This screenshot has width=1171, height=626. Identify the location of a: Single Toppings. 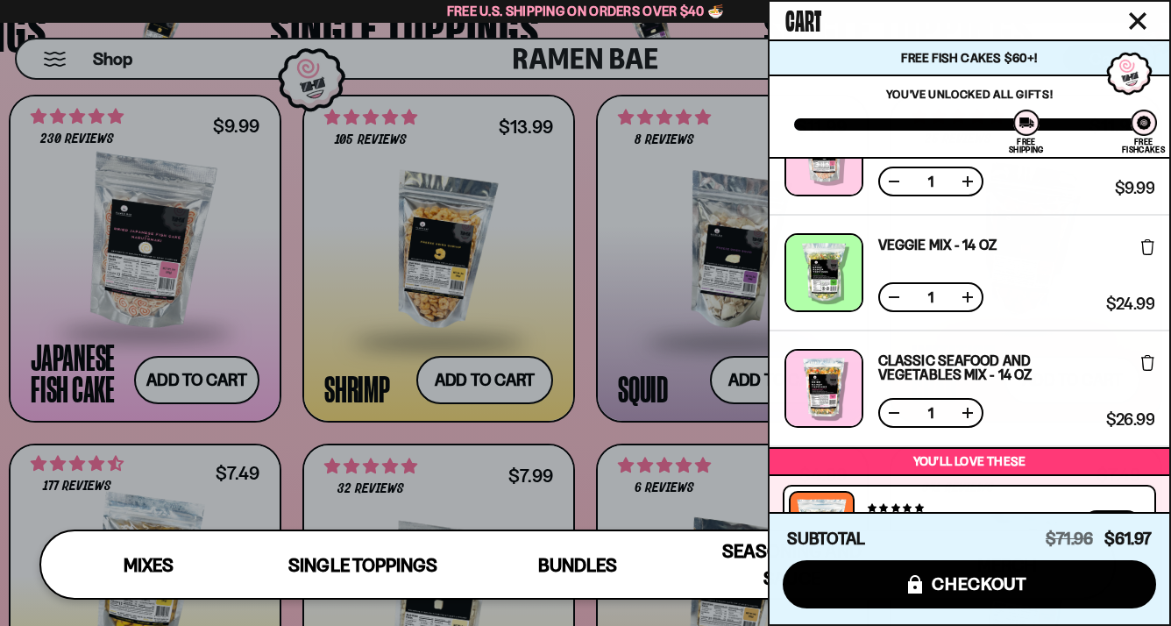
(363, 564).